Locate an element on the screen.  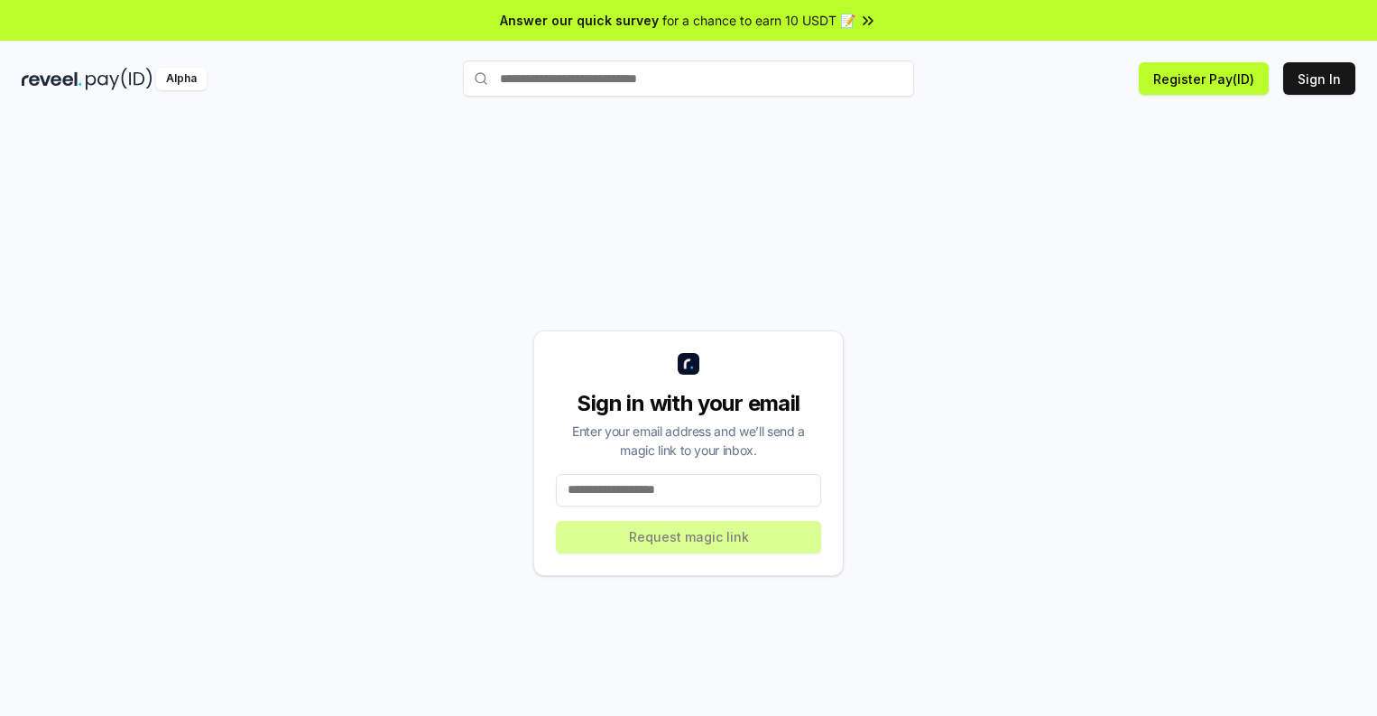
span: for a chance to earn 10 USDT 📝 is located at coordinates (759, 20).